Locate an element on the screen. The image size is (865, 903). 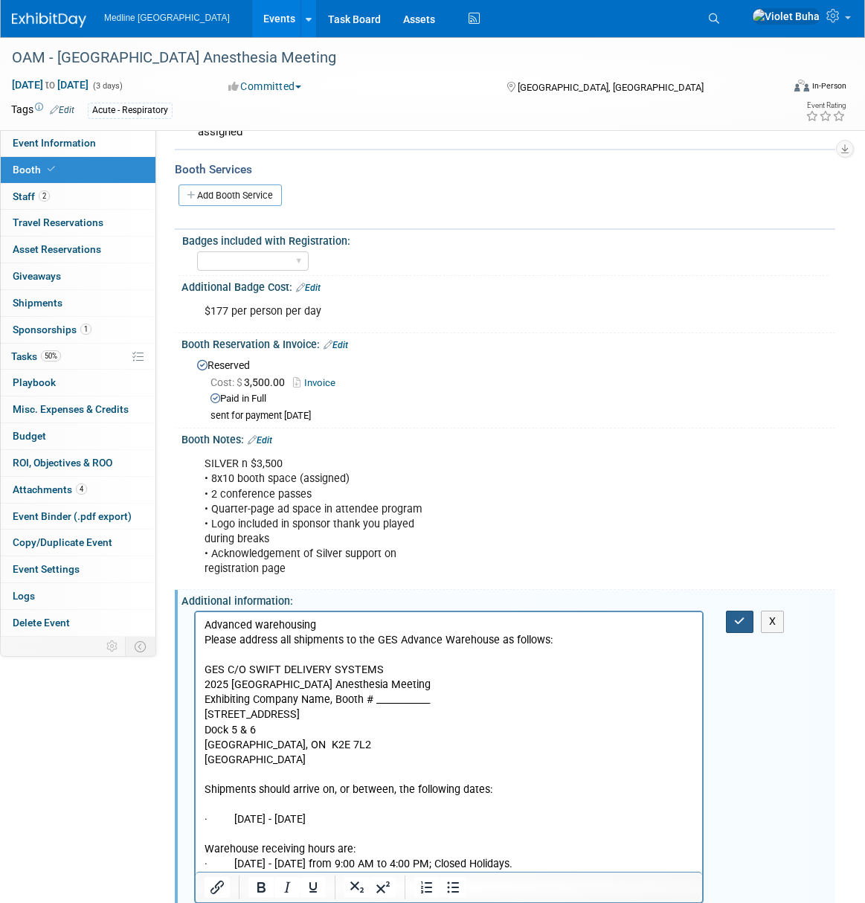
button: Italic is located at coordinates (287, 888).